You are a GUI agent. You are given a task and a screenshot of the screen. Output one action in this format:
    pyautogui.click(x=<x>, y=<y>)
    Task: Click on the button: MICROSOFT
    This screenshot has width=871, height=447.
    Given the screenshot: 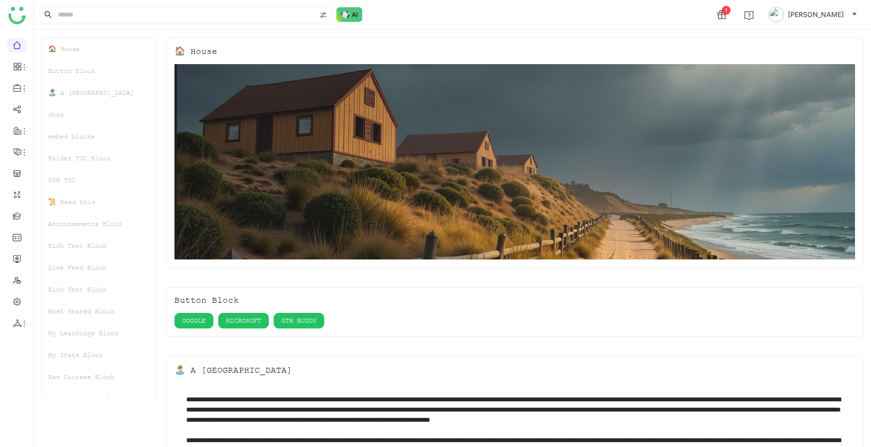 What is the action you would take?
    pyautogui.click(x=244, y=321)
    